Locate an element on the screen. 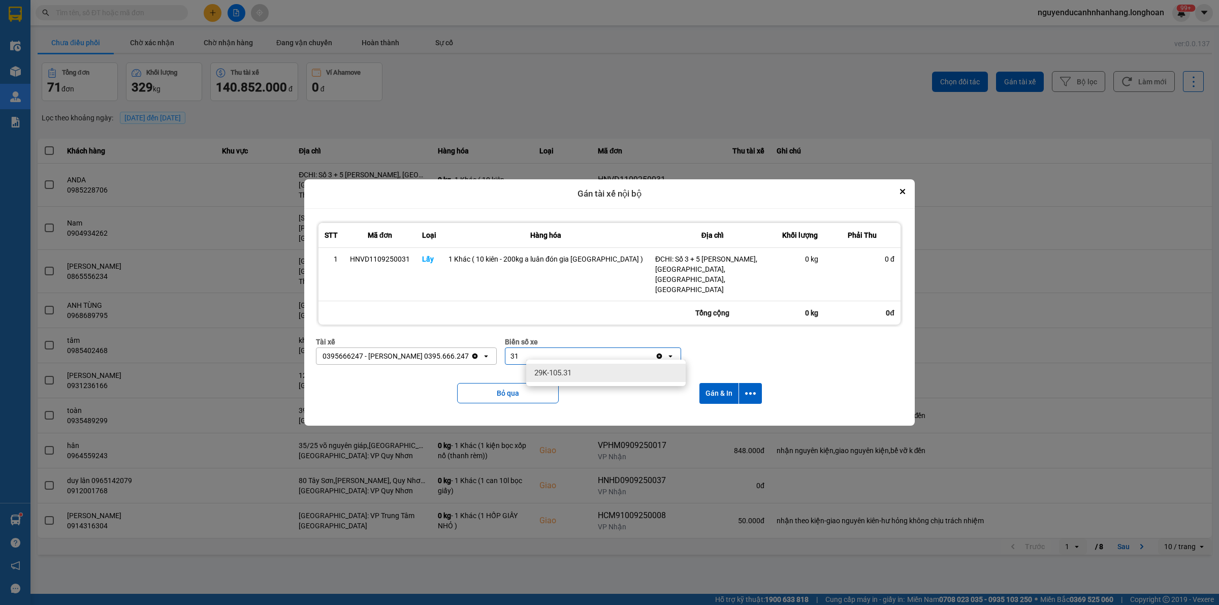 The height and width of the screenshot is (605, 1219). input: Selected 0395666247 - Phạm Thế Luân 0395.666.247. is located at coordinates (470, 356).